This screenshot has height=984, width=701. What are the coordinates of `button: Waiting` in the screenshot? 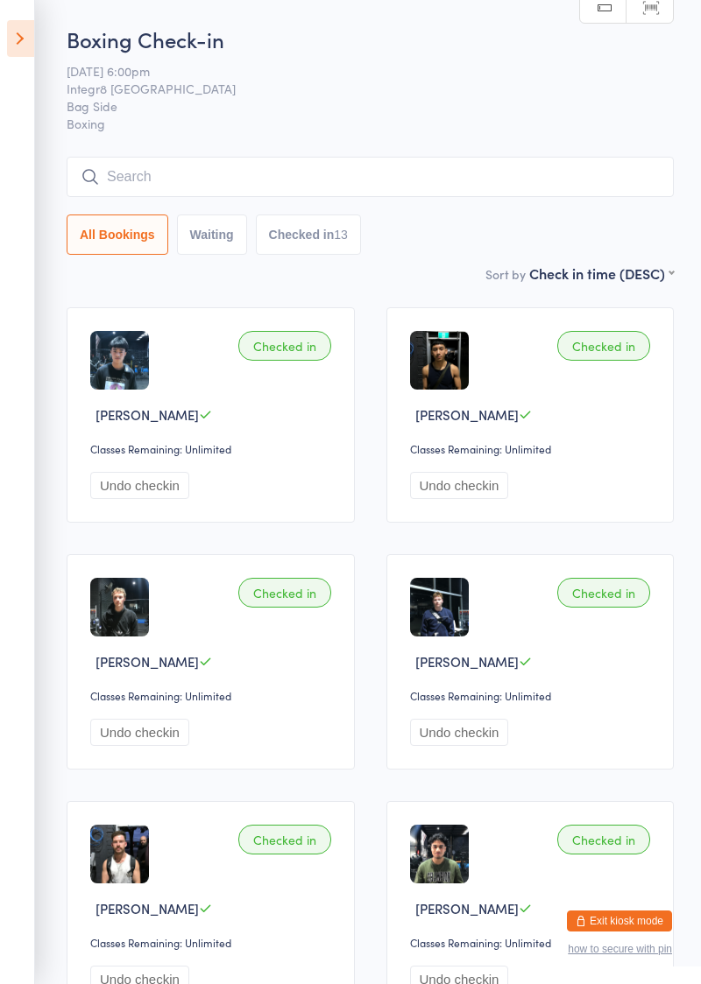 It's located at (212, 235).